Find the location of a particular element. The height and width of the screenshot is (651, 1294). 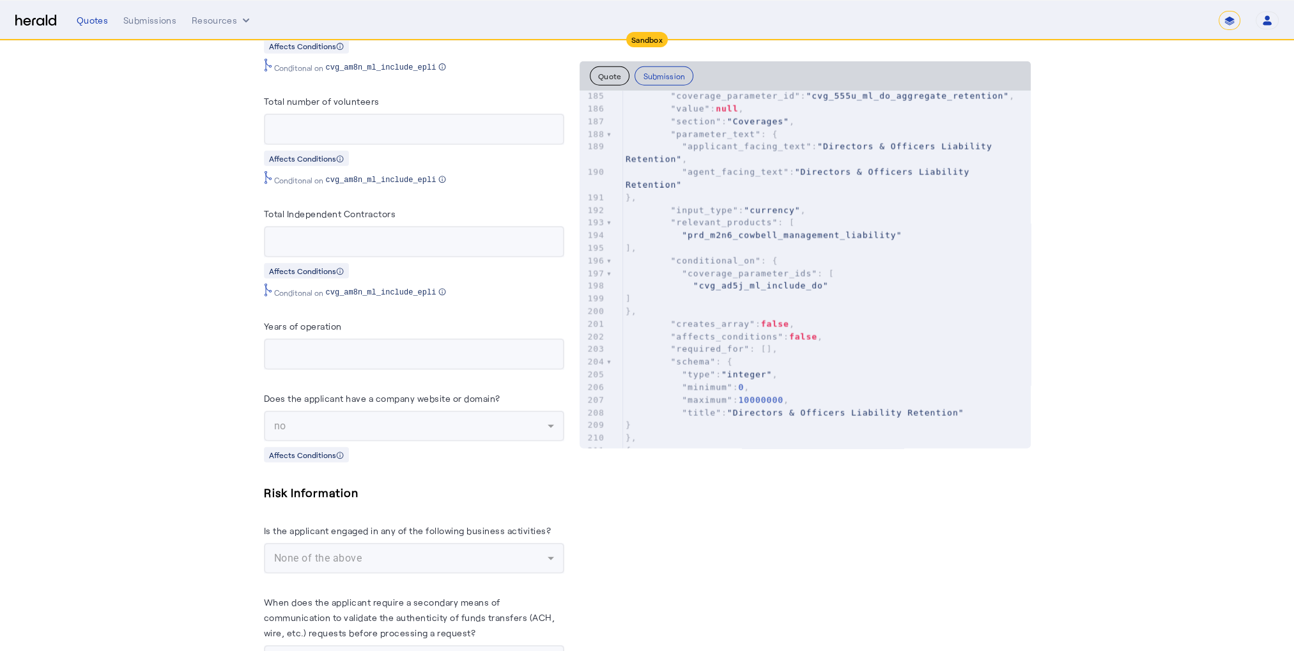

div: 198 is located at coordinates (593, 286).